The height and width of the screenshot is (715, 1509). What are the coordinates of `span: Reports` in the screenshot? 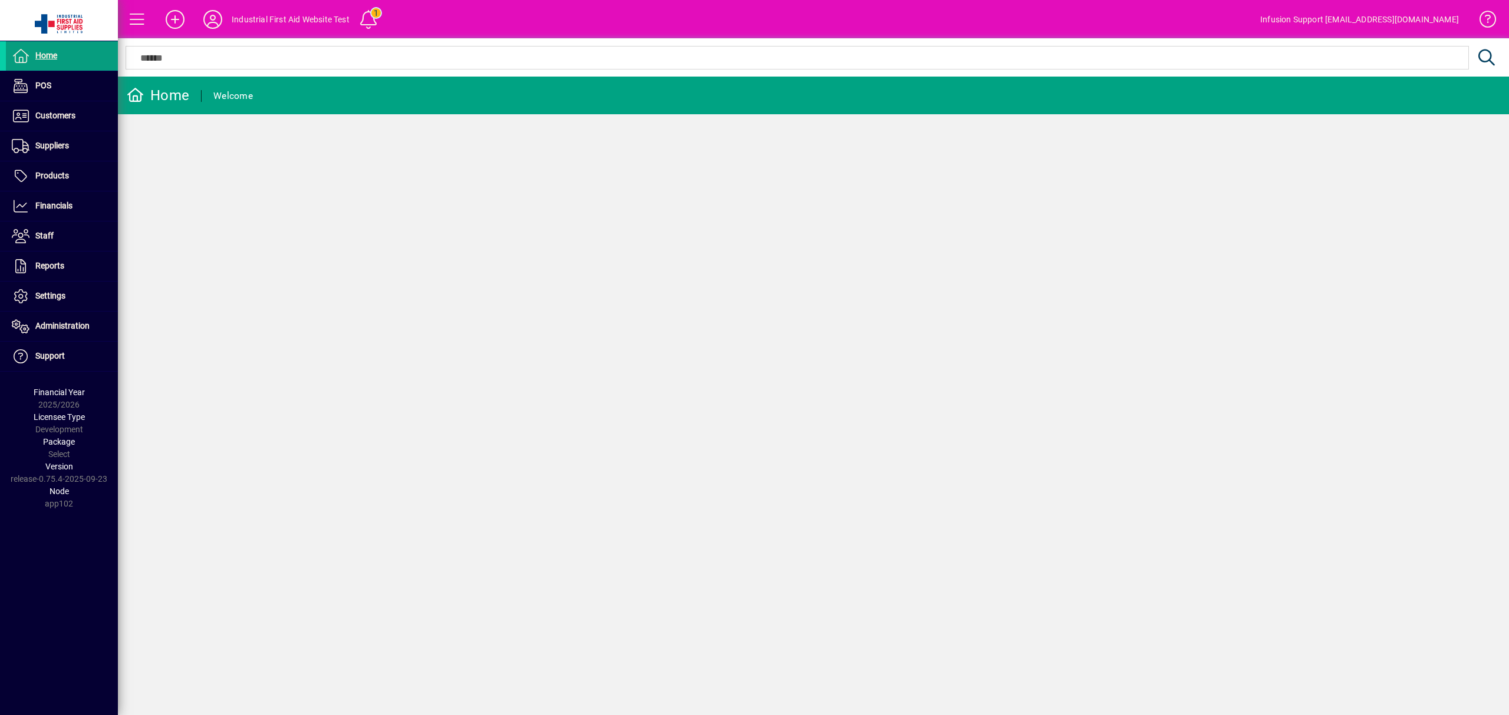 It's located at (50, 266).